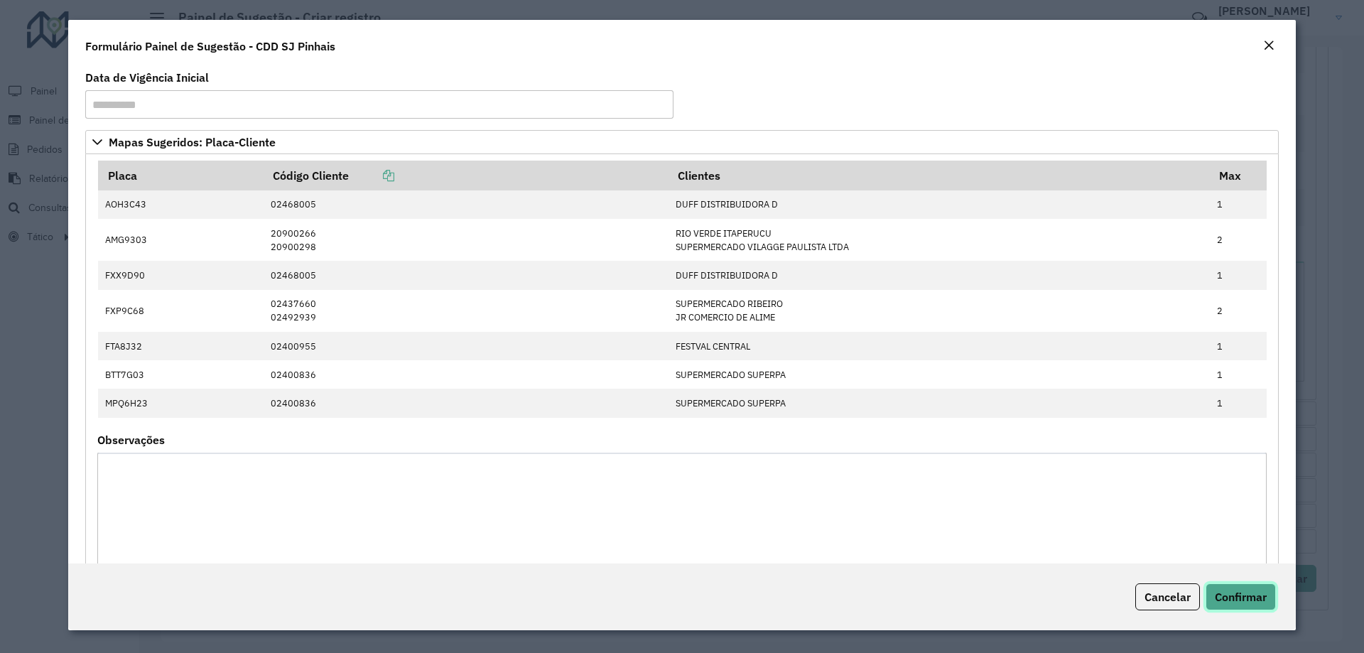 This screenshot has width=1364, height=653. I want to click on th: Código Cliente, so click(465, 176).